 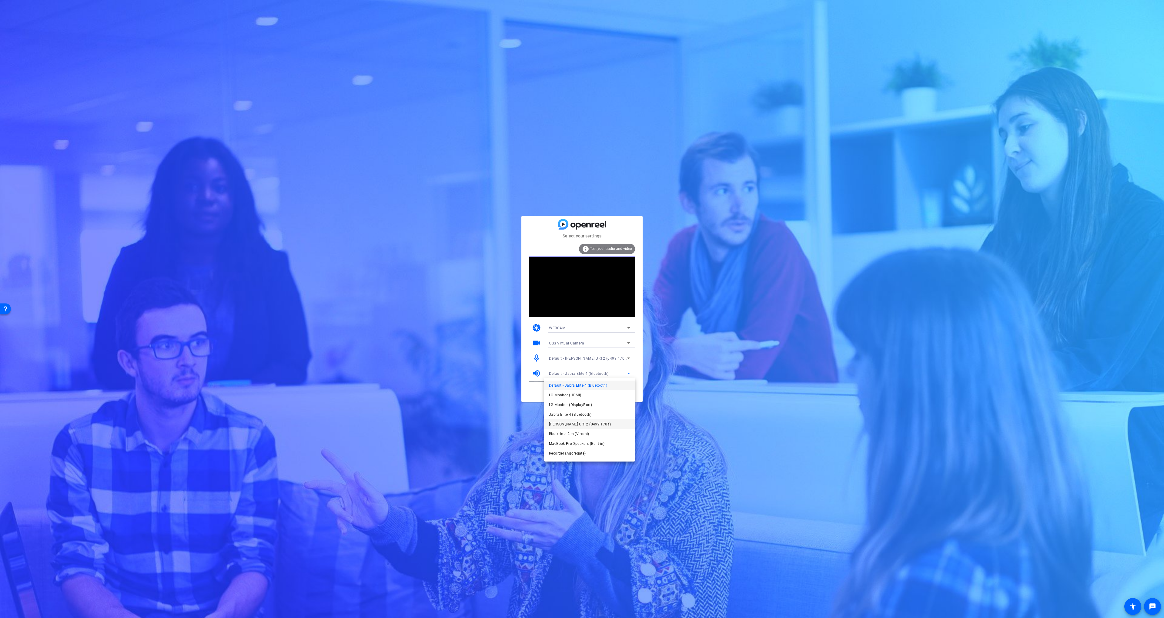 What do you see at coordinates (567, 463) in the screenshot?
I see `span: Monitors (Aggregate)` at bounding box center [567, 463].